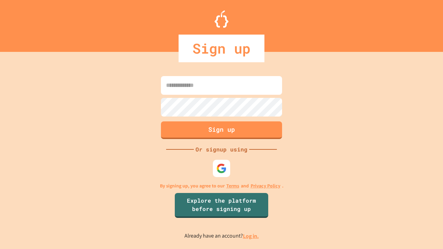 The height and width of the screenshot is (249, 443). I want to click on div: Sign up, so click(221, 48).